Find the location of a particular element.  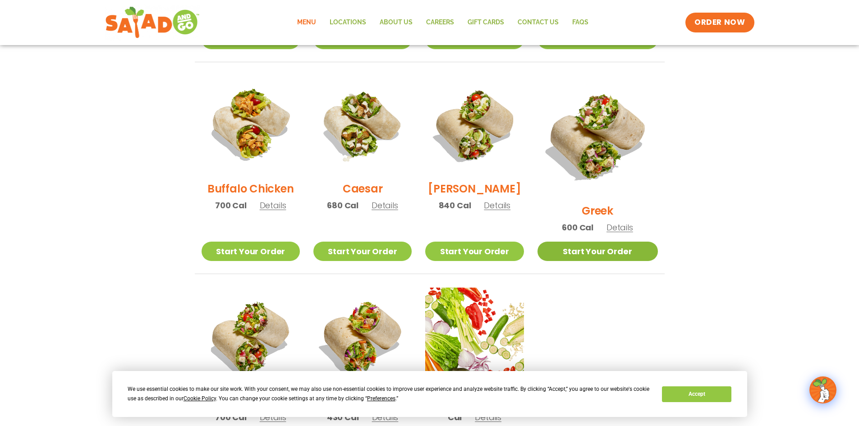

img: Product photo for Greek Wrap is located at coordinates (597, 136).